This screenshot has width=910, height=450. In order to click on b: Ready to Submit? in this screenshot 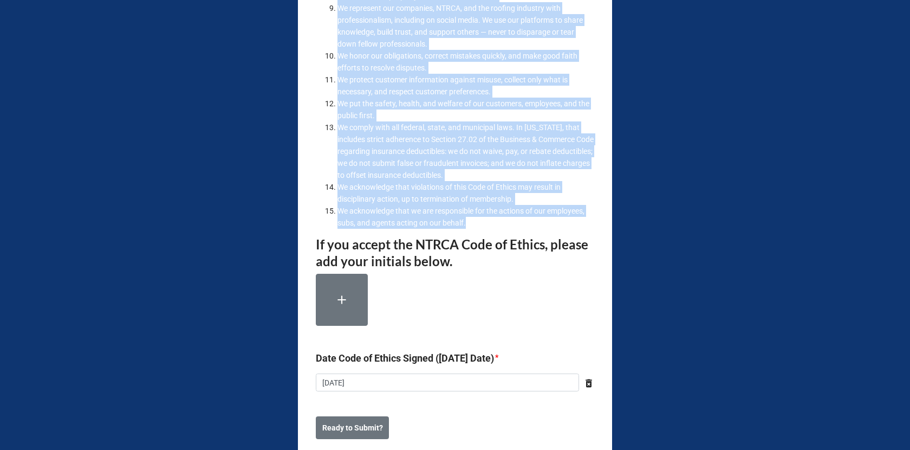, I will do `click(353, 427)`.